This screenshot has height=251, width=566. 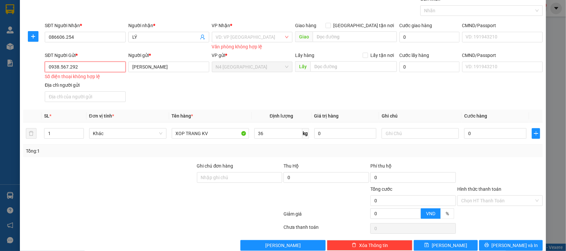 What do you see at coordinates (415, 55) in the screenshot?
I see `label: Cước lấy hàng` at bounding box center [415, 55].